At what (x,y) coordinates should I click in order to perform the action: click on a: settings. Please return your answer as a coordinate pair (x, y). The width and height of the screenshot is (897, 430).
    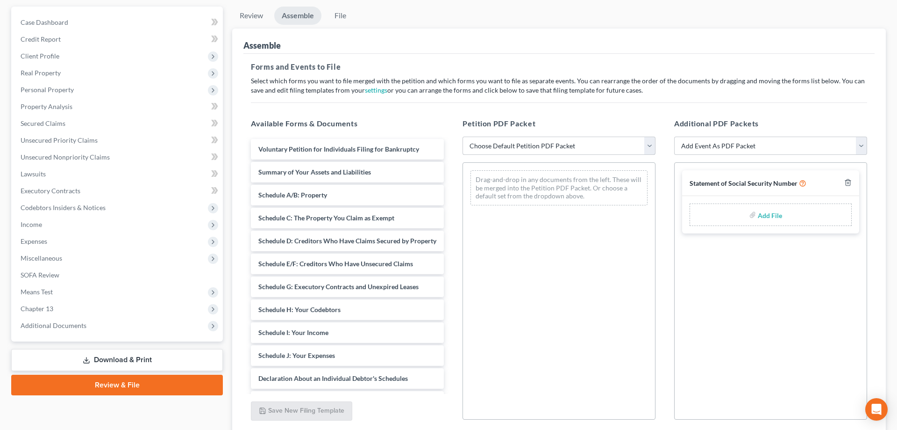
    Looking at the image, I should click on (376, 90).